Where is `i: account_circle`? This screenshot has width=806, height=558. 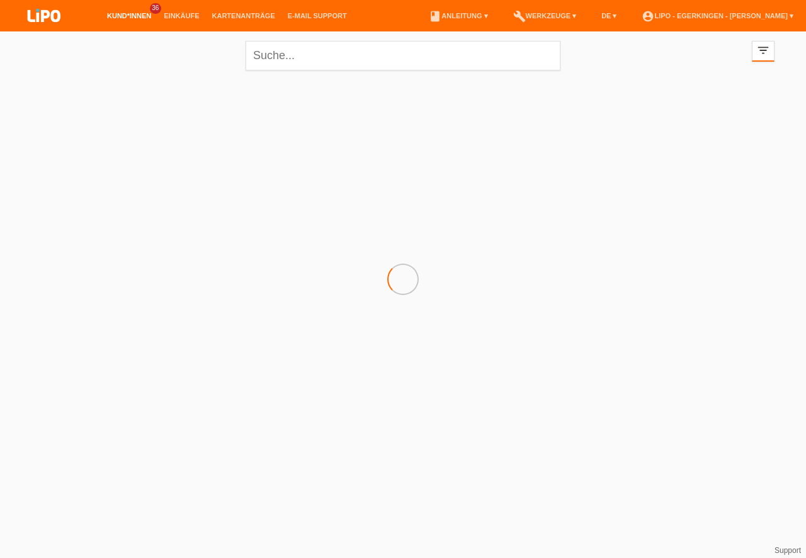 i: account_circle is located at coordinates (648, 16).